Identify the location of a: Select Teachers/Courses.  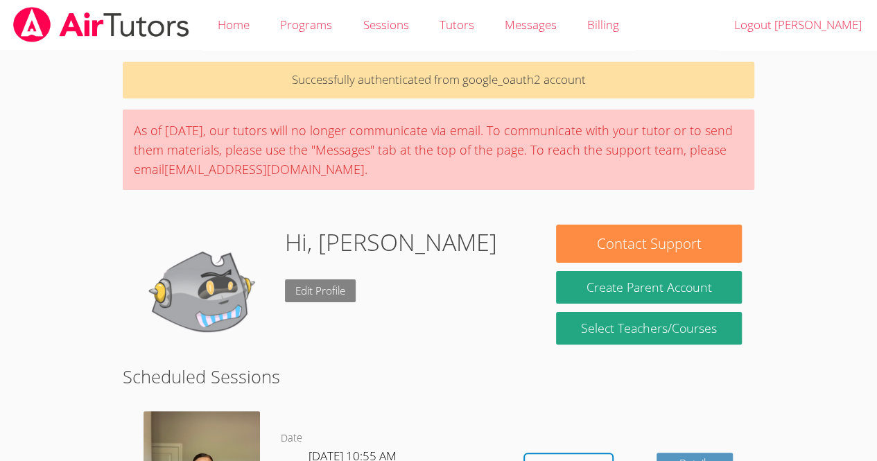
(648, 328).